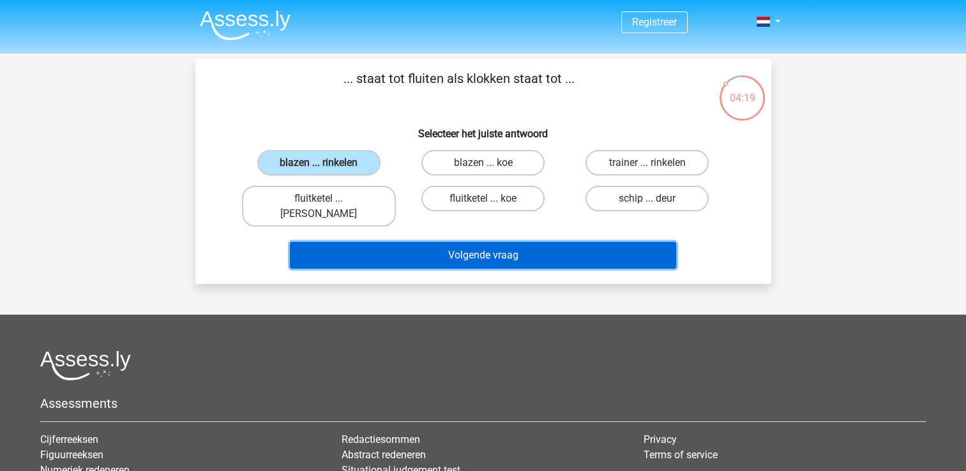 This screenshot has width=966, height=471. Describe the element at coordinates (72, 455) in the screenshot. I see `a: Figuurreeksen` at that location.